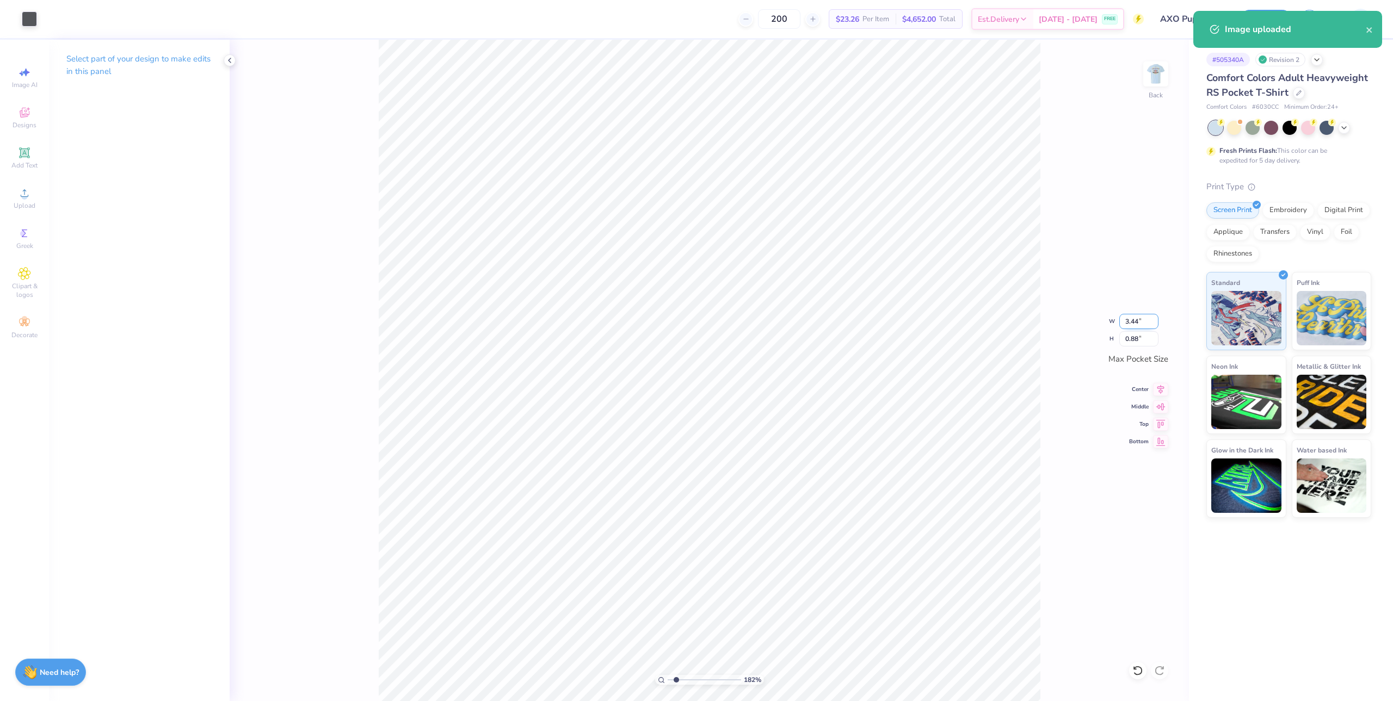 This screenshot has height=701, width=1393. What do you see at coordinates (1295, 29) in the screenshot?
I see `div: Image uploaded` at bounding box center [1295, 29].